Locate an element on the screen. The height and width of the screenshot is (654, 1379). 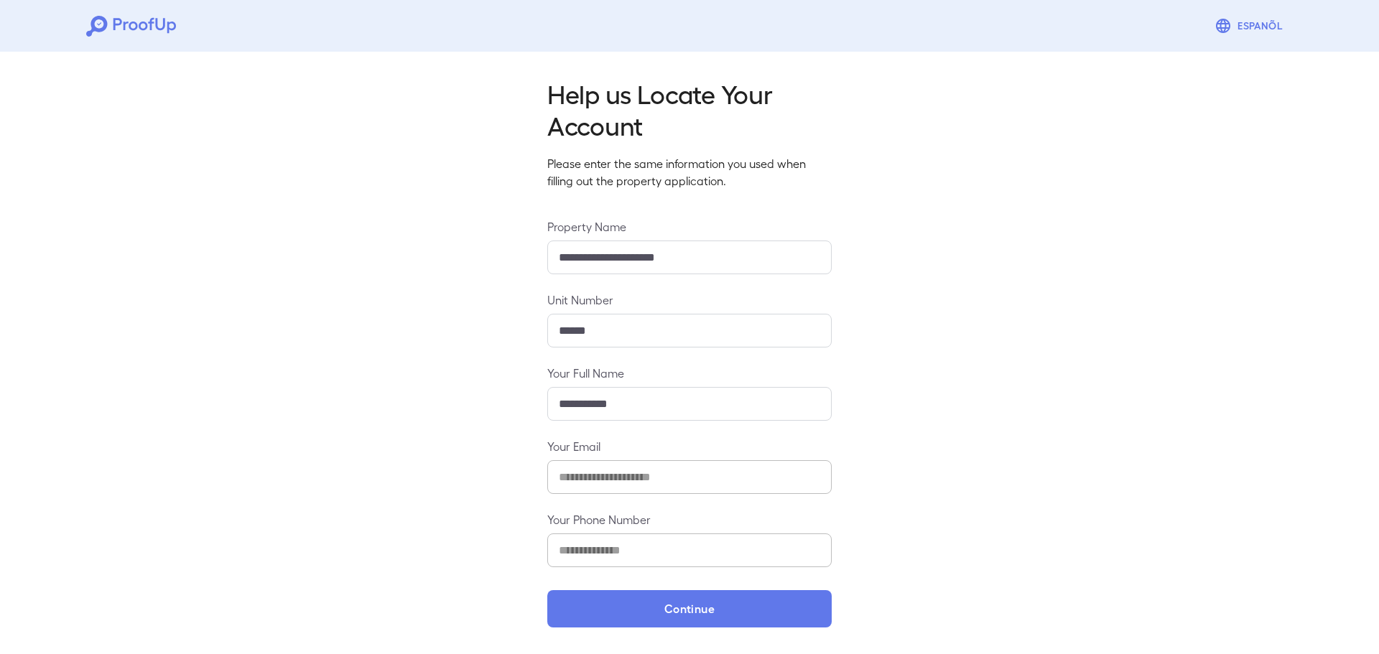
label: Your Full Name is located at coordinates (690, 373).